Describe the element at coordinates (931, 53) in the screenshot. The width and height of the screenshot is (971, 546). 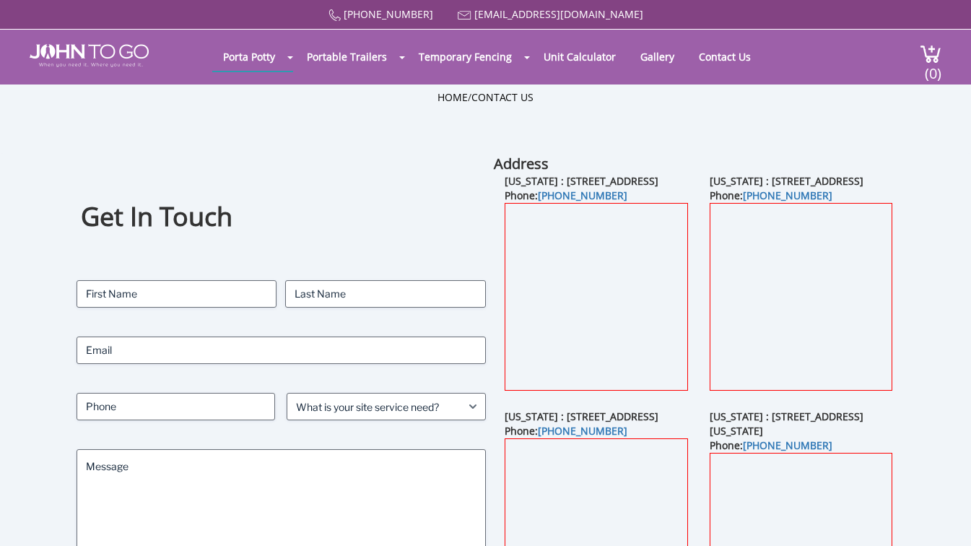
I see `img: cart a` at that location.